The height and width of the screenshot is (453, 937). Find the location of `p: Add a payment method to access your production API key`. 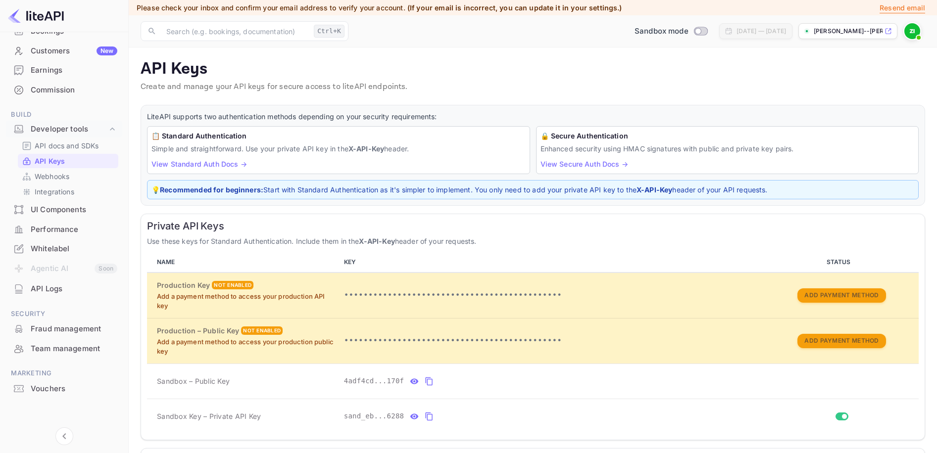

p: Add a payment method to access your production API key is located at coordinates (246, 301).